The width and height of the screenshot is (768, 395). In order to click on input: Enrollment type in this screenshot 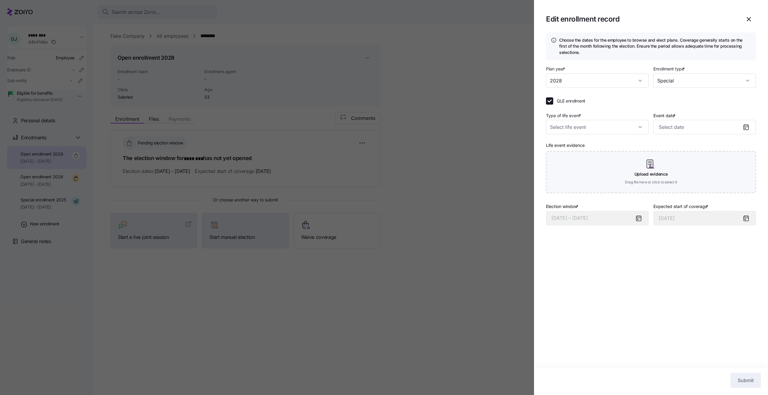, I will do `click(705, 81)`.